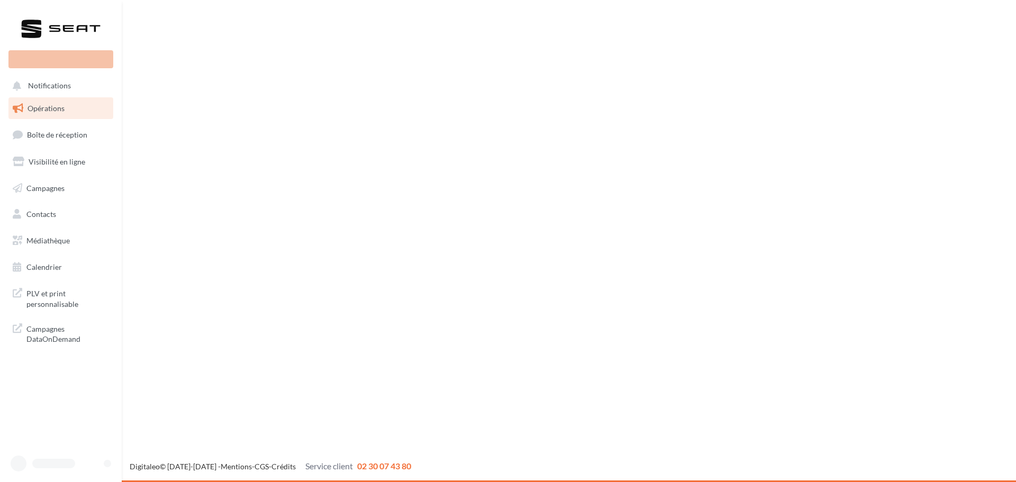 Image resolution: width=1016 pixels, height=482 pixels. What do you see at coordinates (61, 134) in the screenshot?
I see `a: Boîte de réception` at bounding box center [61, 134].